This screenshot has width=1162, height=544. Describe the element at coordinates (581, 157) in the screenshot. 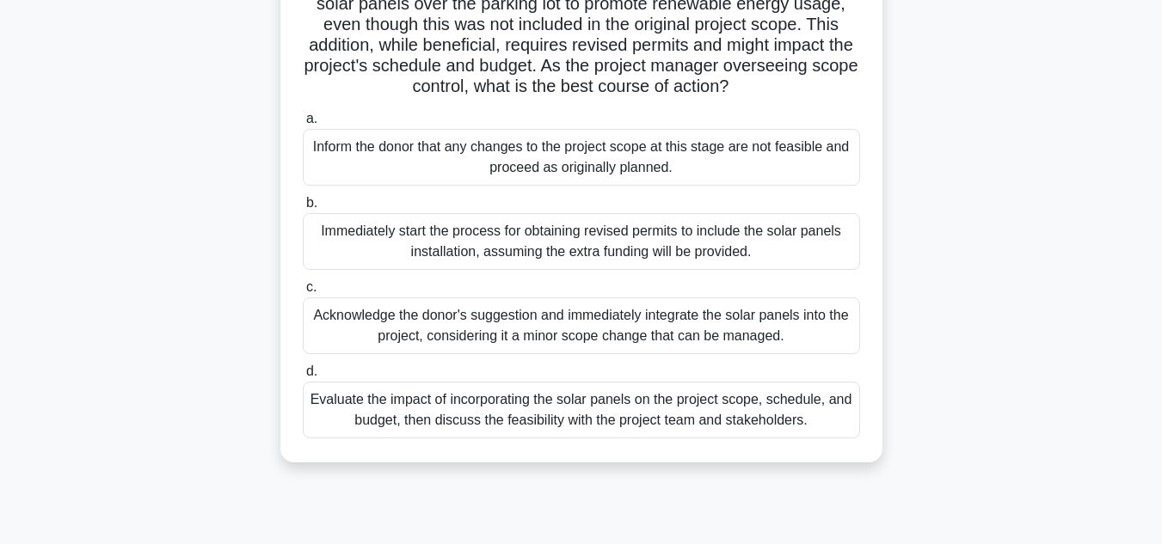

I see `div: Inform the donor that any changes to the project scope at this stage are not feasible and proceed...` at that location.